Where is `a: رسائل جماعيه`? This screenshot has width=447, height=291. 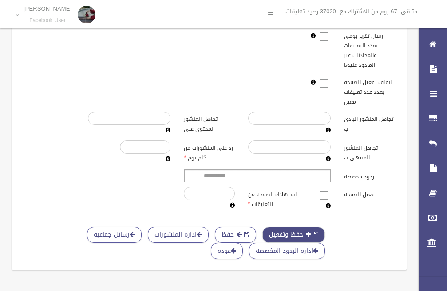
a: رسائل جماعيه is located at coordinates (114, 235).